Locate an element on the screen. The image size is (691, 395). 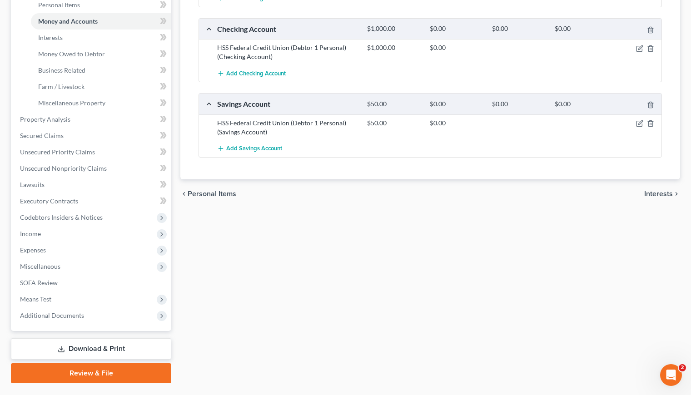
span: Money and Accounts is located at coordinates (68, 21).